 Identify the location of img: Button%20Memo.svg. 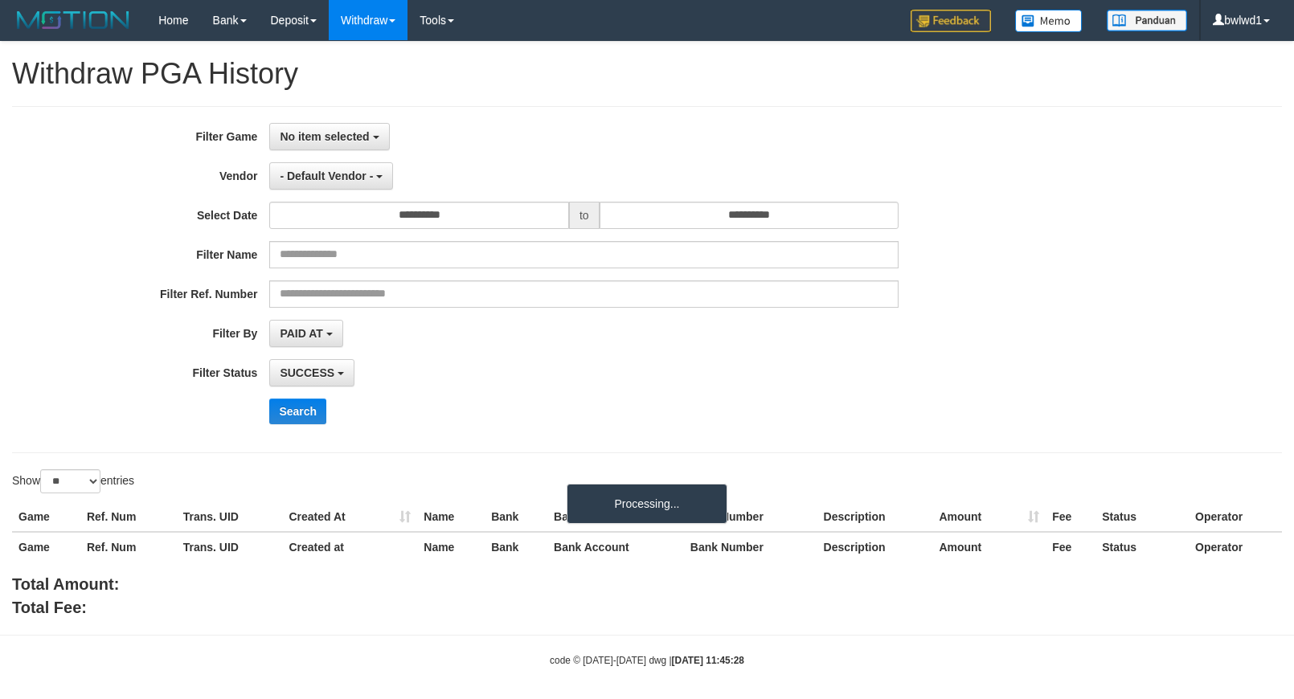
(1049, 21).